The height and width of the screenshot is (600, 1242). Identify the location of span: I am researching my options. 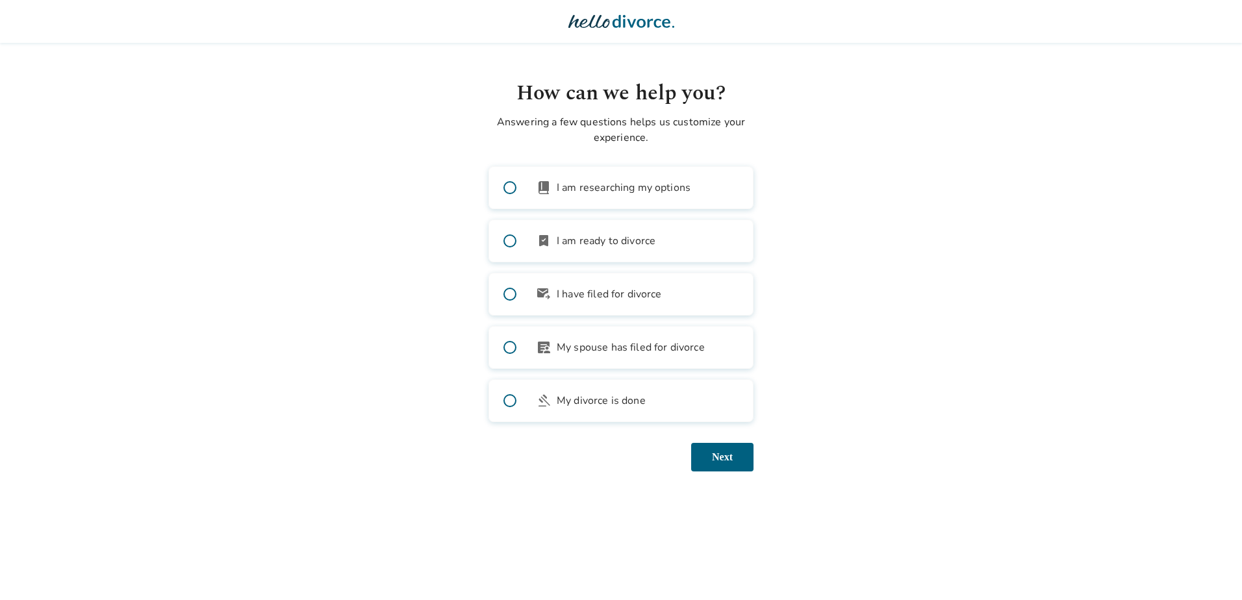
(624, 188).